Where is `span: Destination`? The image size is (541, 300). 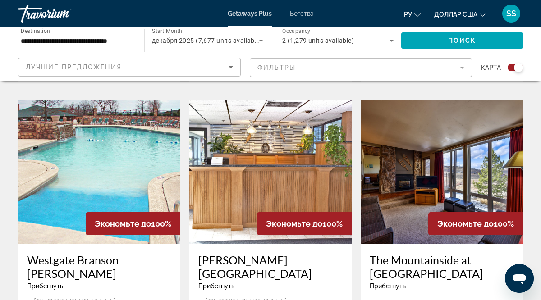
span: Destination is located at coordinates (35, 31).